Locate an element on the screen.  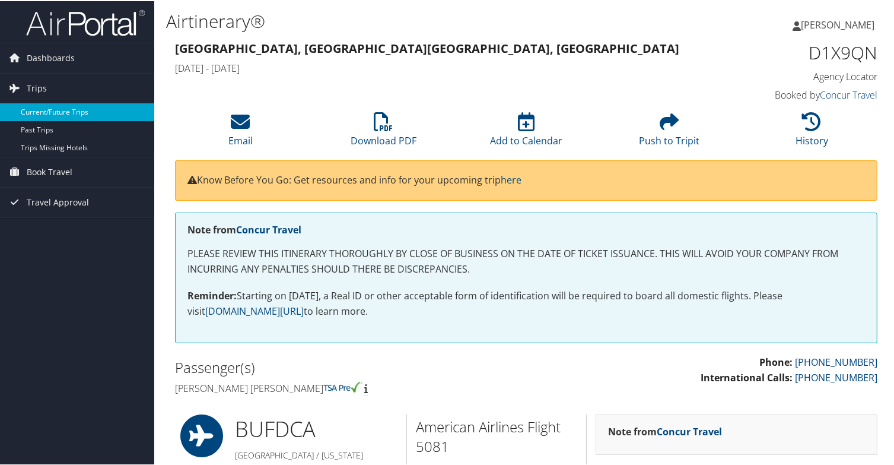
a: Email is located at coordinates (240, 132).